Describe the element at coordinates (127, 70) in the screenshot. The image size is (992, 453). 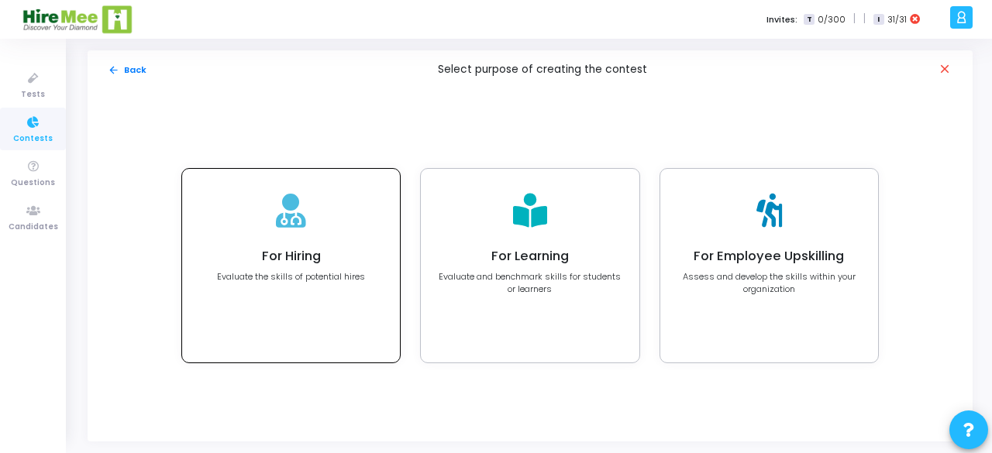
I see `button: Back` at that location.